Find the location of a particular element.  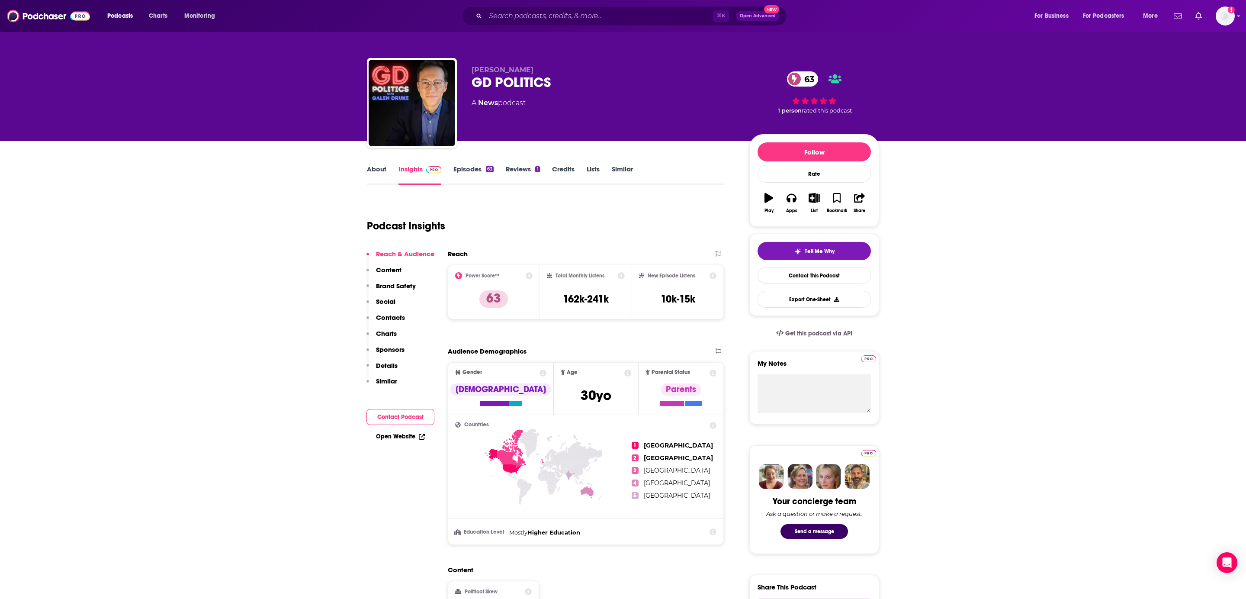

img: GD POLITICS is located at coordinates (412, 103).